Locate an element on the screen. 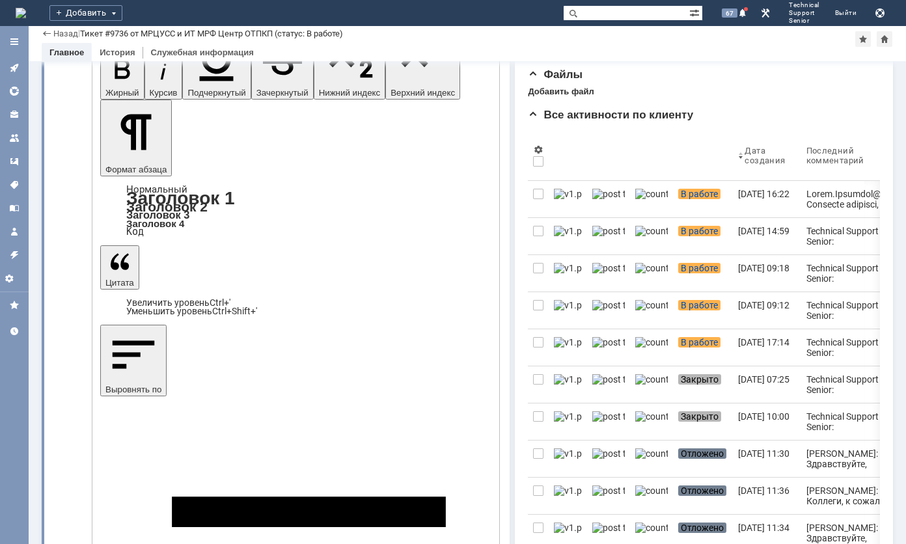 This screenshot has width=906, height=544. img: logo is located at coordinates (21, 13).